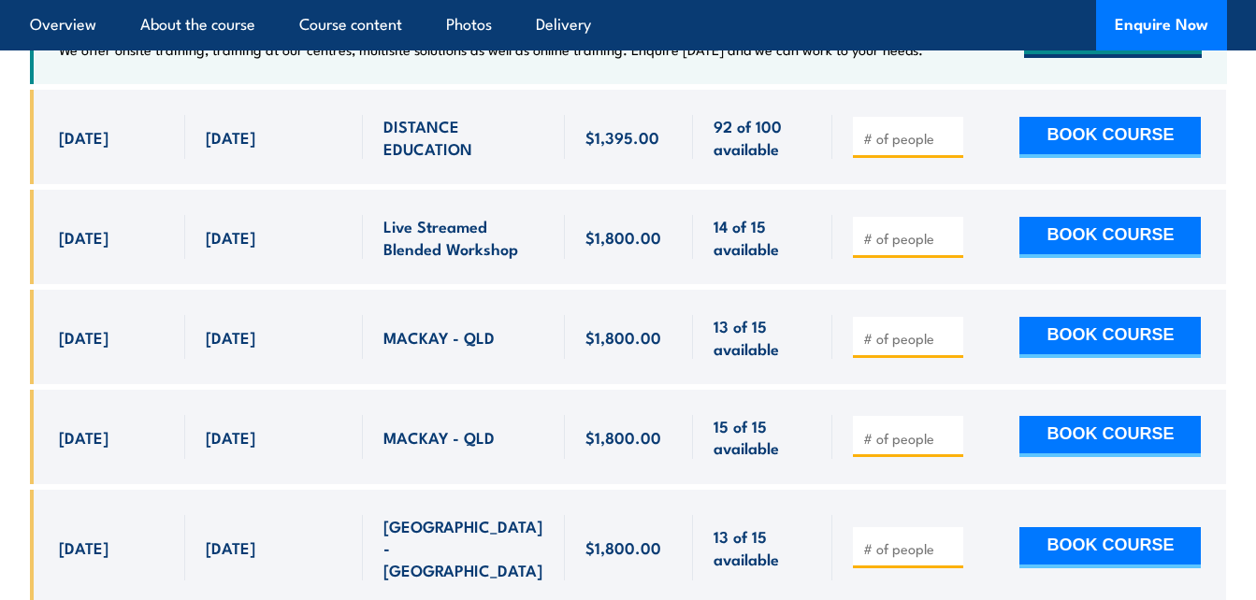 The image size is (1256, 600). I want to click on span: $1,395.00, so click(622, 137).